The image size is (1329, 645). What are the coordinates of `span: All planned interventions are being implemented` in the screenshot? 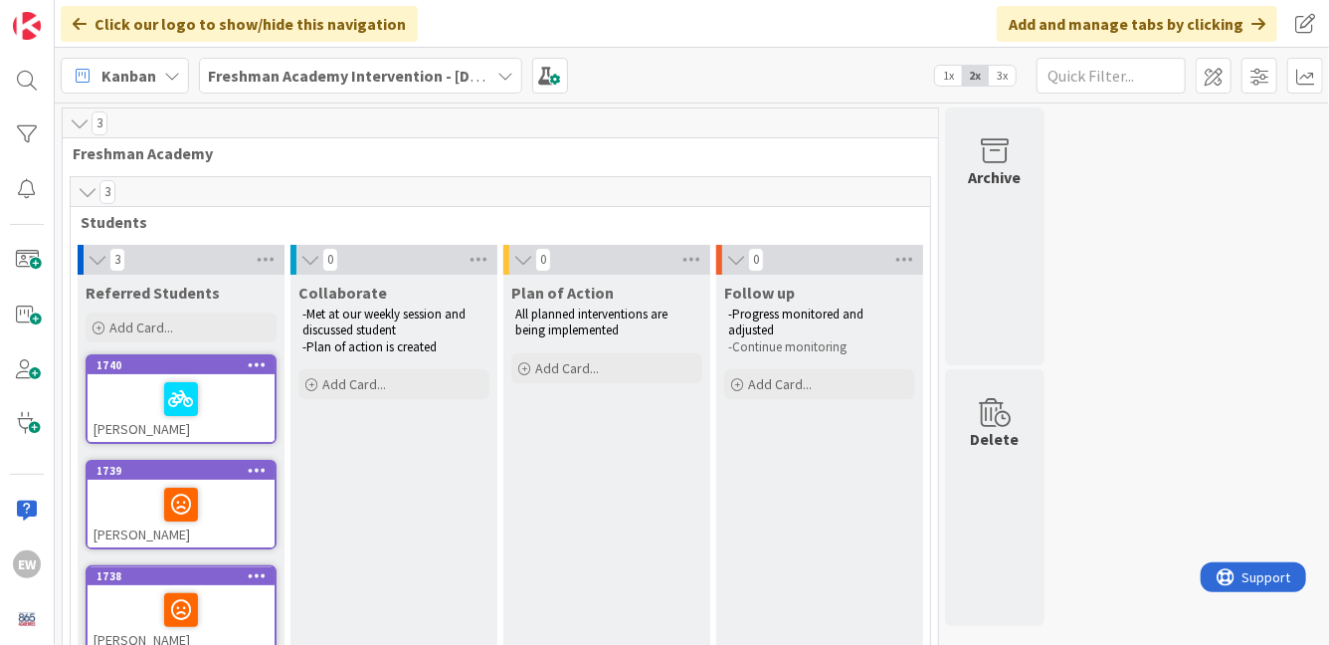 It's located at (593, 321).